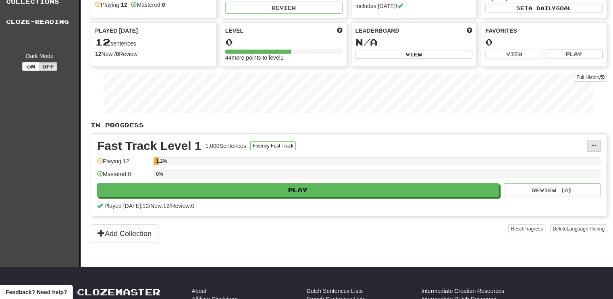 This screenshot has width=613, height=299. Describe the element at coordinates (124, 234) in the screenshot. I see `button: Add Collection` at that location.